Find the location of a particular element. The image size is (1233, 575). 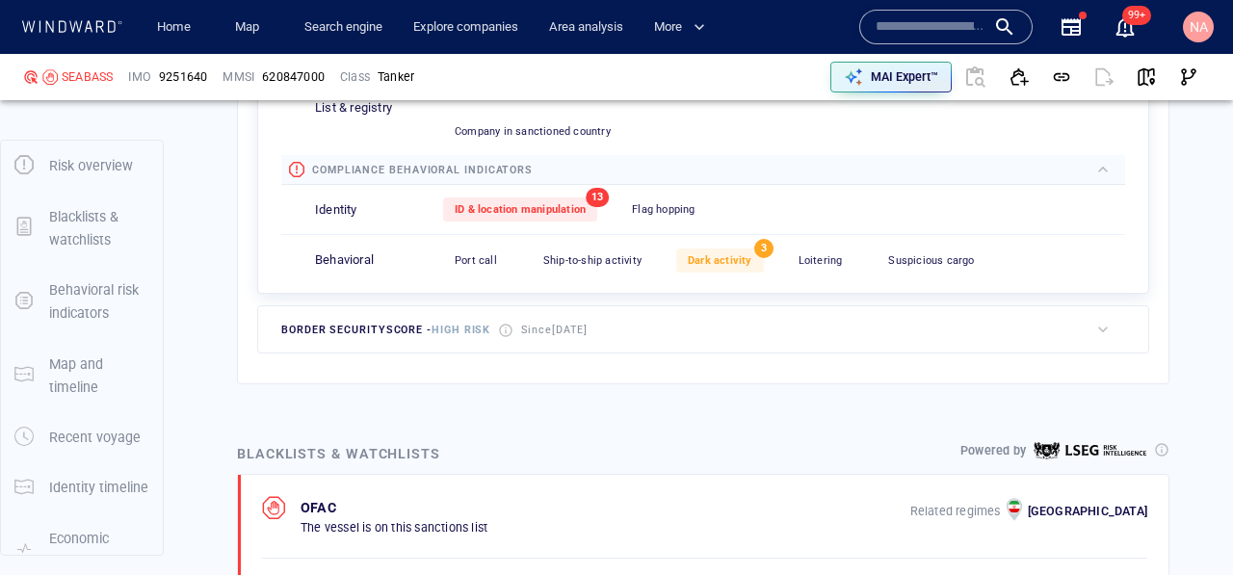

button: MAI Expert™ is located at coordinates (891, 77).